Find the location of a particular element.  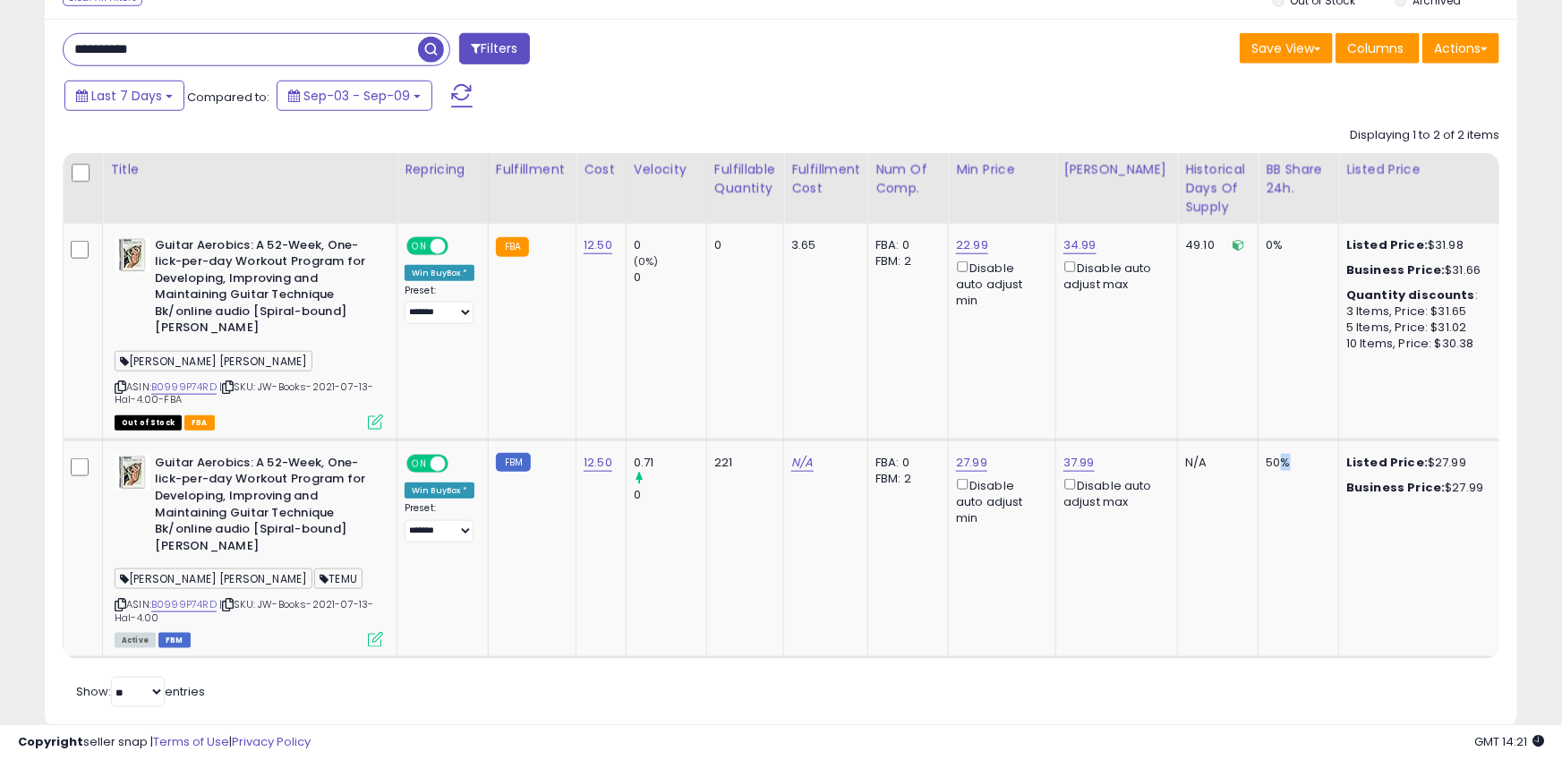

span: | SKU: JW-Books-2021-07-13-Hal-4.00 is located at coordinates (244, 611).